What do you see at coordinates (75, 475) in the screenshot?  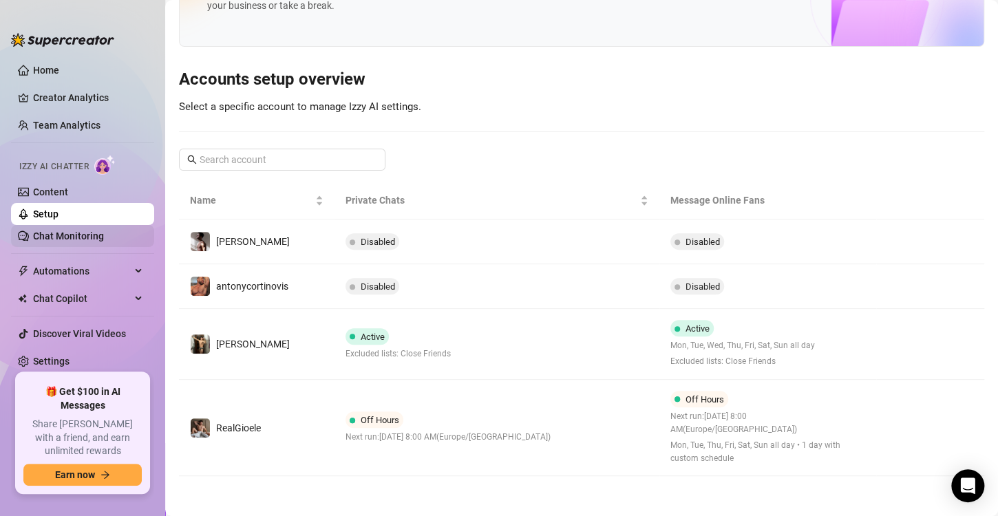 I see `span: Earn now` at bounding box center [75, 475].